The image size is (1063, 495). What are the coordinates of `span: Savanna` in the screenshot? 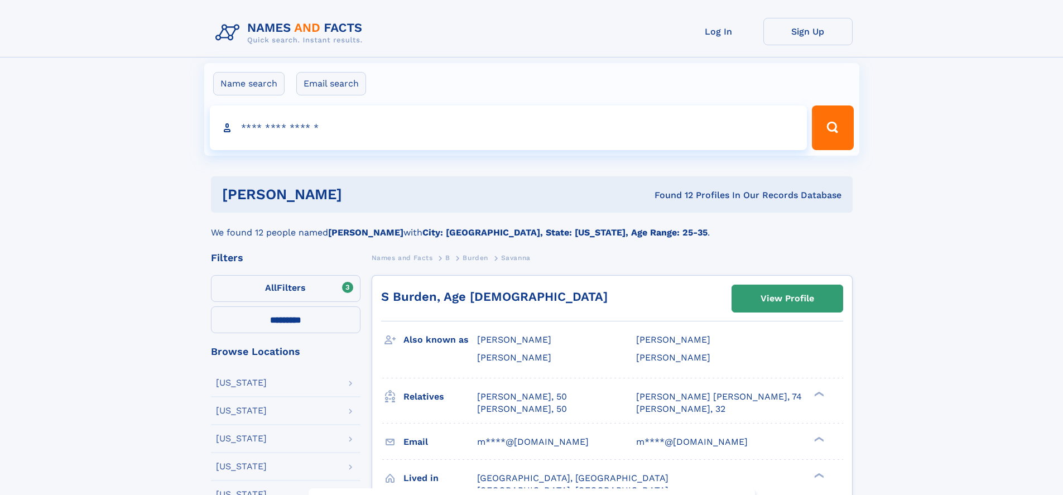 It's located at (515, 258).